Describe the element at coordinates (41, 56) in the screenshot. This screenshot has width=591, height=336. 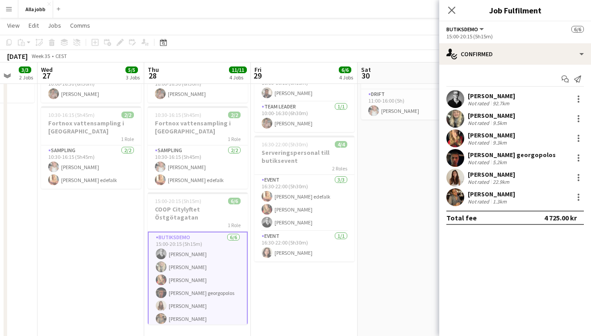
I see `span: Week 35` at that location.